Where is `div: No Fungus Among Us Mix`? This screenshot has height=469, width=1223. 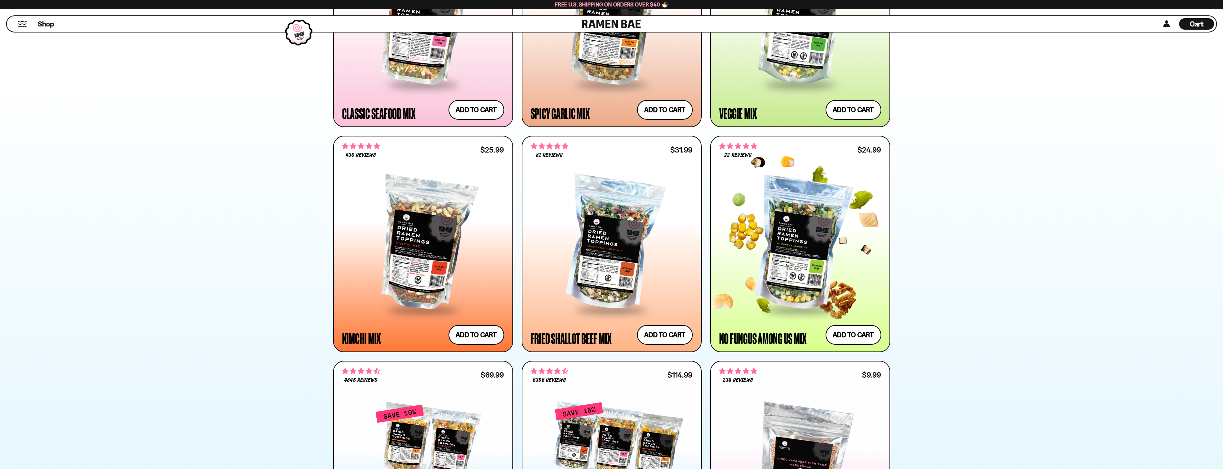 div: No Fungus Among Us Mix is located at coordinates (763, 338).